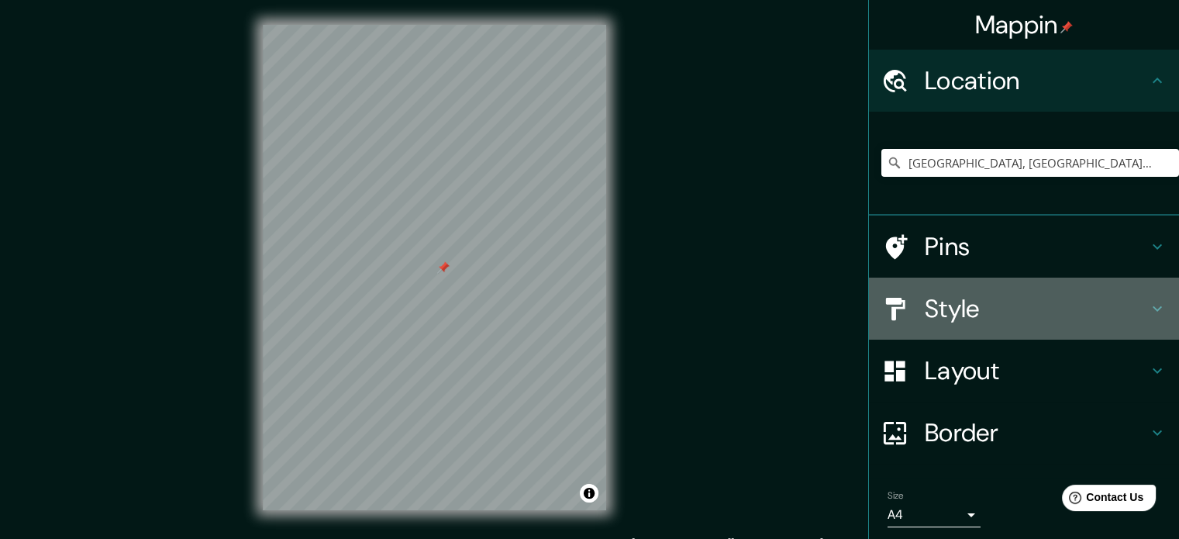  I want to click on img: pin-icon.png, so click(1066, 27).